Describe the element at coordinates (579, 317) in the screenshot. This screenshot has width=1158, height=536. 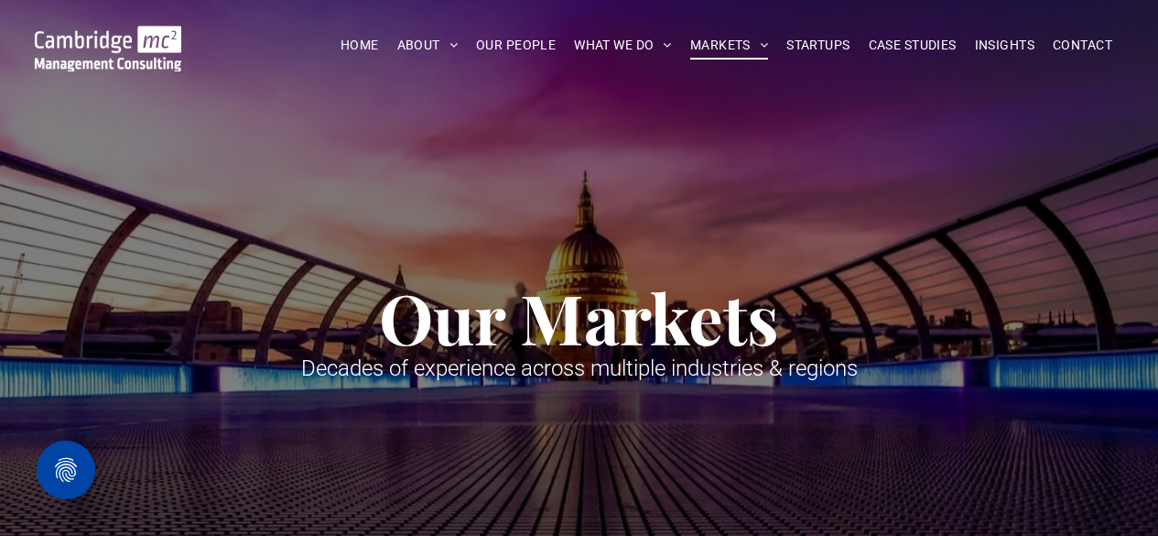
I see `span: Our Markets` at that location.